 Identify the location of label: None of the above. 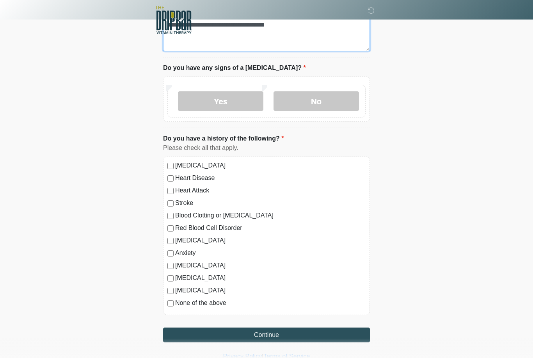
(271, 303).